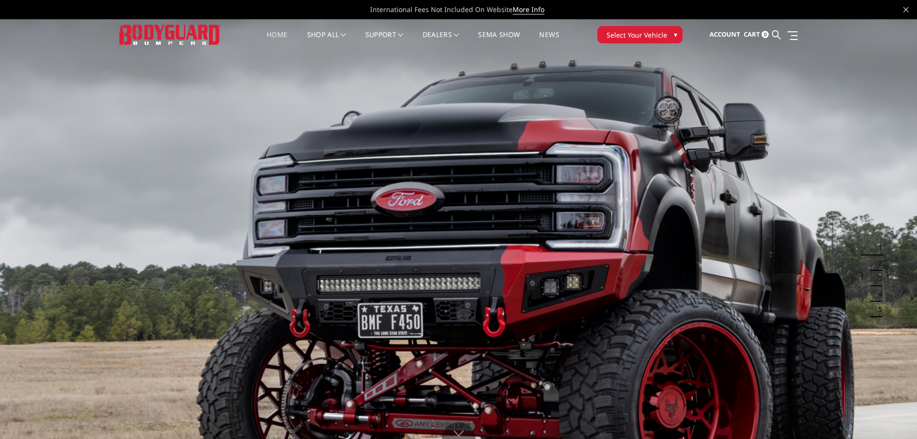  What do you see at coordinates (384, 40) in the screenshot?
I see `a: Support` at bounding box center [384, 40].